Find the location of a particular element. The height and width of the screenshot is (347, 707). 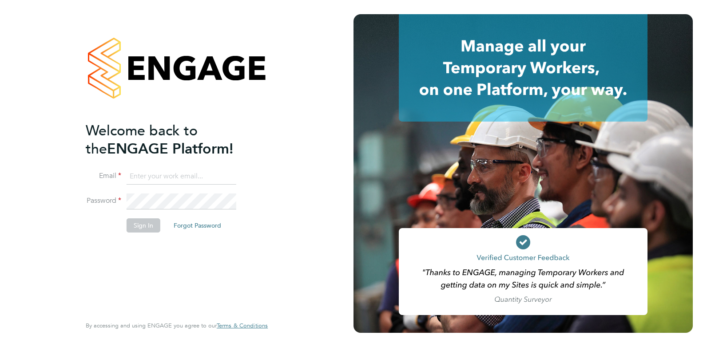

label: Password is located at coordinates (104, 201).